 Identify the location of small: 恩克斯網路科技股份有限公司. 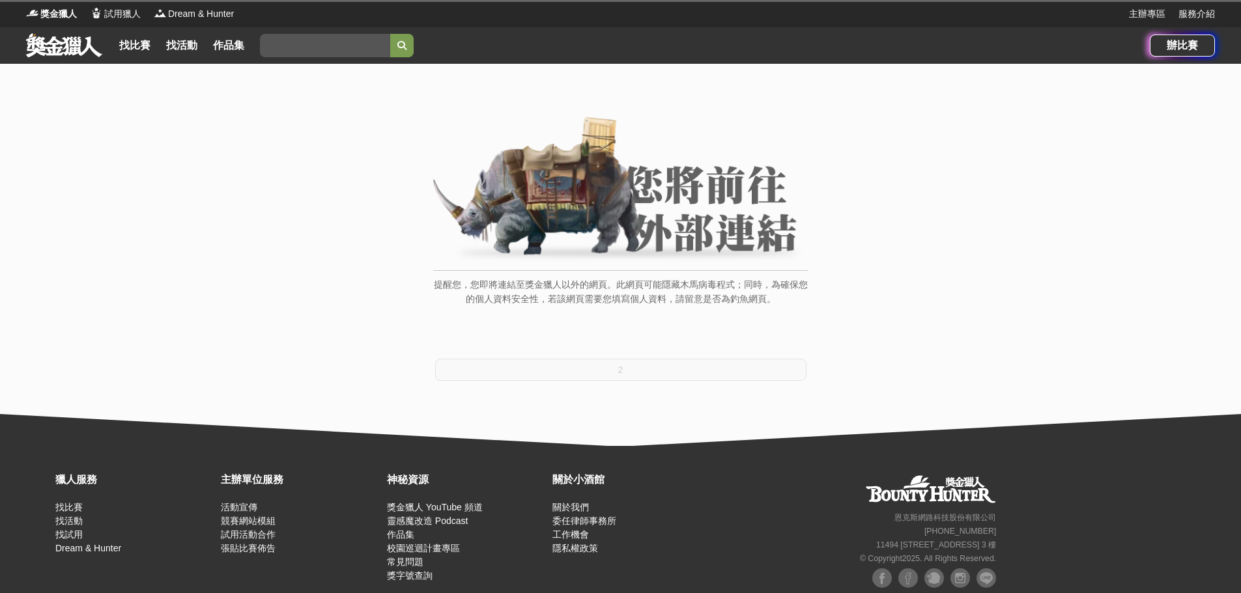
(945, 518).